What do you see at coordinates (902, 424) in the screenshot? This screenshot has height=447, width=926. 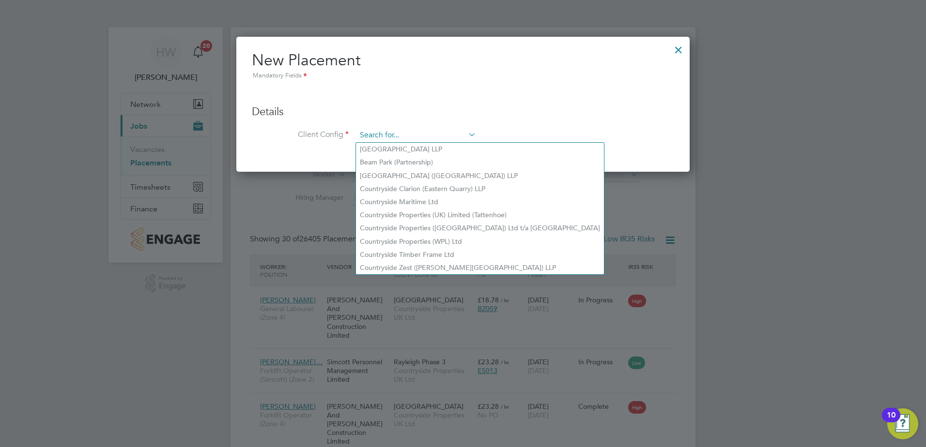 I see `button: Open Resource Center, 10 new notifications` at bounding box center [902, 424].